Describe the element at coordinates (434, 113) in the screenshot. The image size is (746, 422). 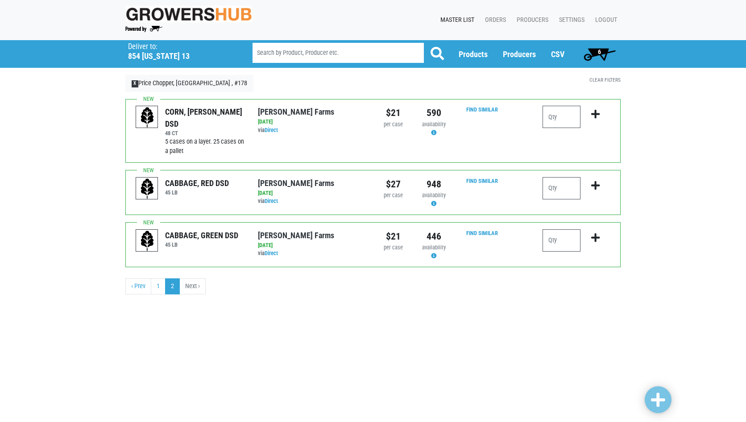
I see `div: 590` at that location.